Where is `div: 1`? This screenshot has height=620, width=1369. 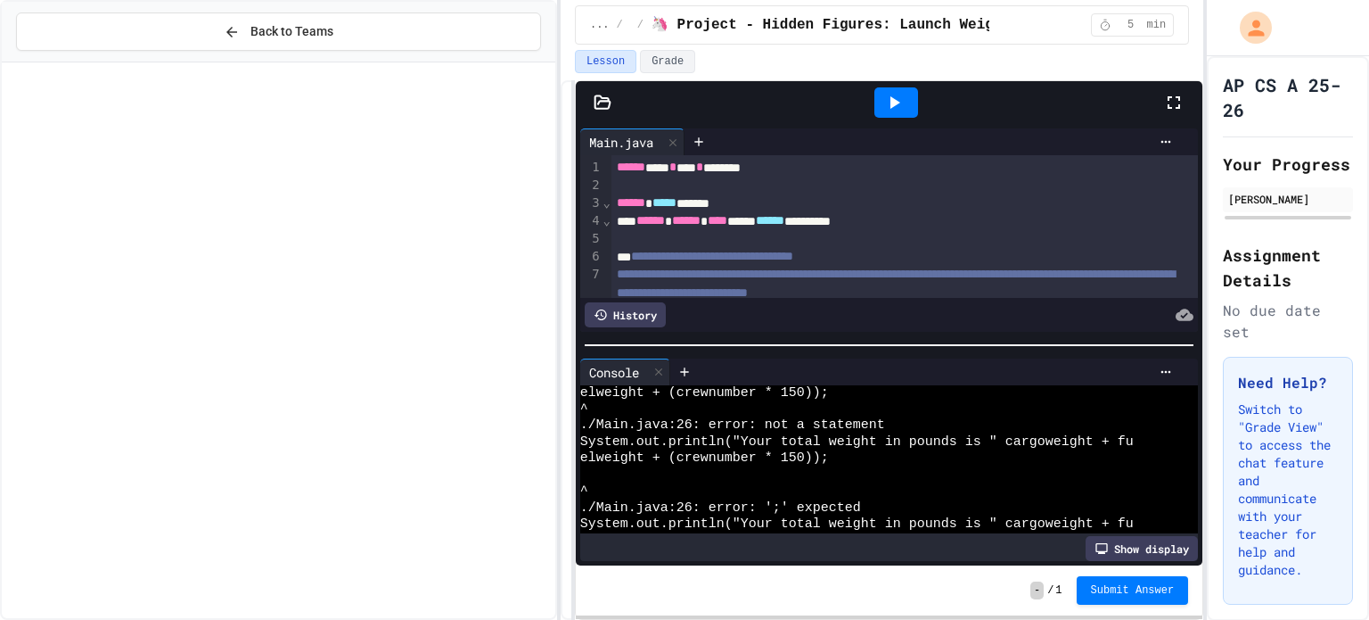 div: 1 is located at coordinates (591, 168).